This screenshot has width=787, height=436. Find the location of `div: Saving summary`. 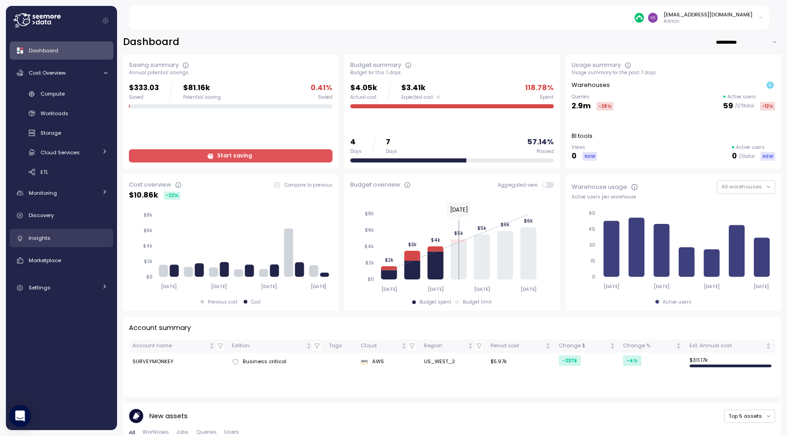

div: Saving summary is located at coordinates (153, 65).